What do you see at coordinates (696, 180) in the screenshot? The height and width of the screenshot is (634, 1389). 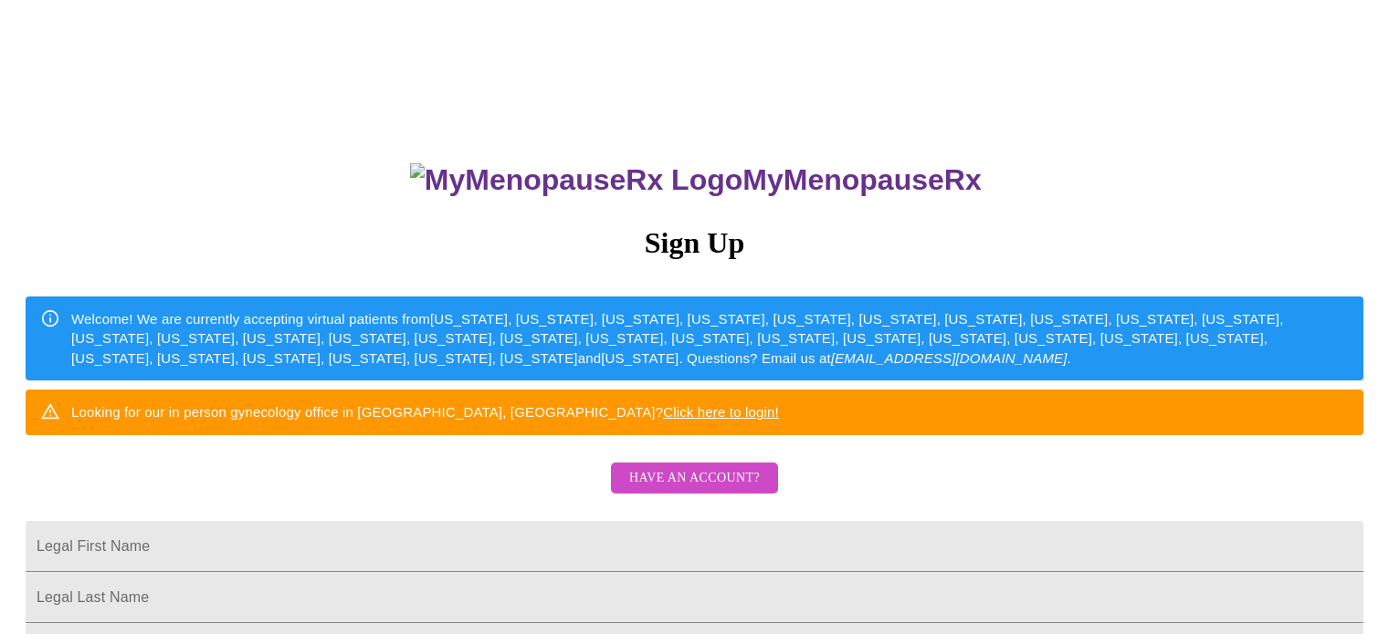 I see `h3: MyMenopauseRx` at bounding box center [696, 180].